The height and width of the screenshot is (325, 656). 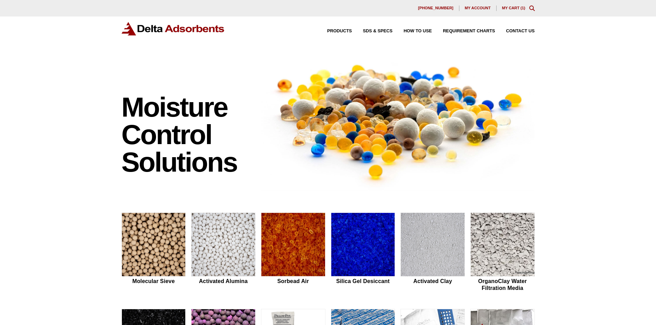 I want to click on img: Image, so click(x=398, y=121).